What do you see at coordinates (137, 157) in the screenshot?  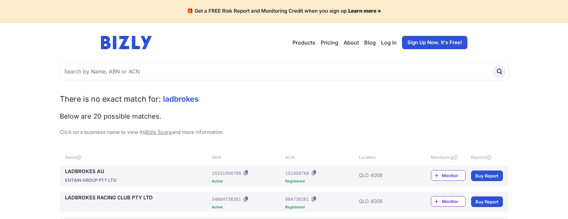 I see `div: Name` at bounding box center [137, 157].